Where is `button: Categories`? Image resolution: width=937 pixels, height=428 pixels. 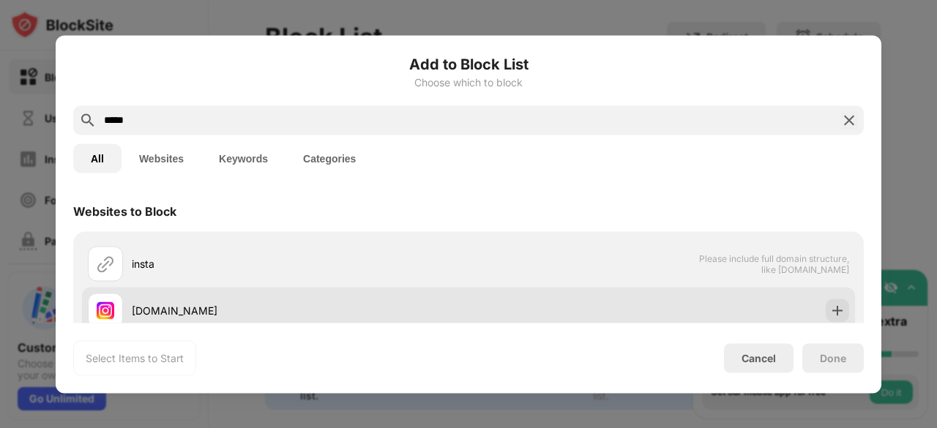 button: Categories is located at coordinates (330, 158).